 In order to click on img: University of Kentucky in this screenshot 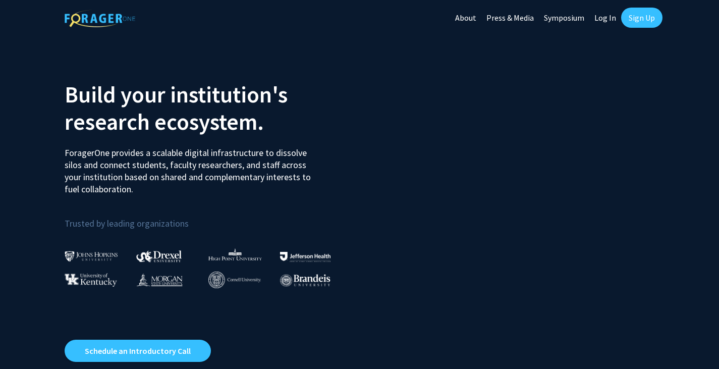, I will do `click(91, 280)`.